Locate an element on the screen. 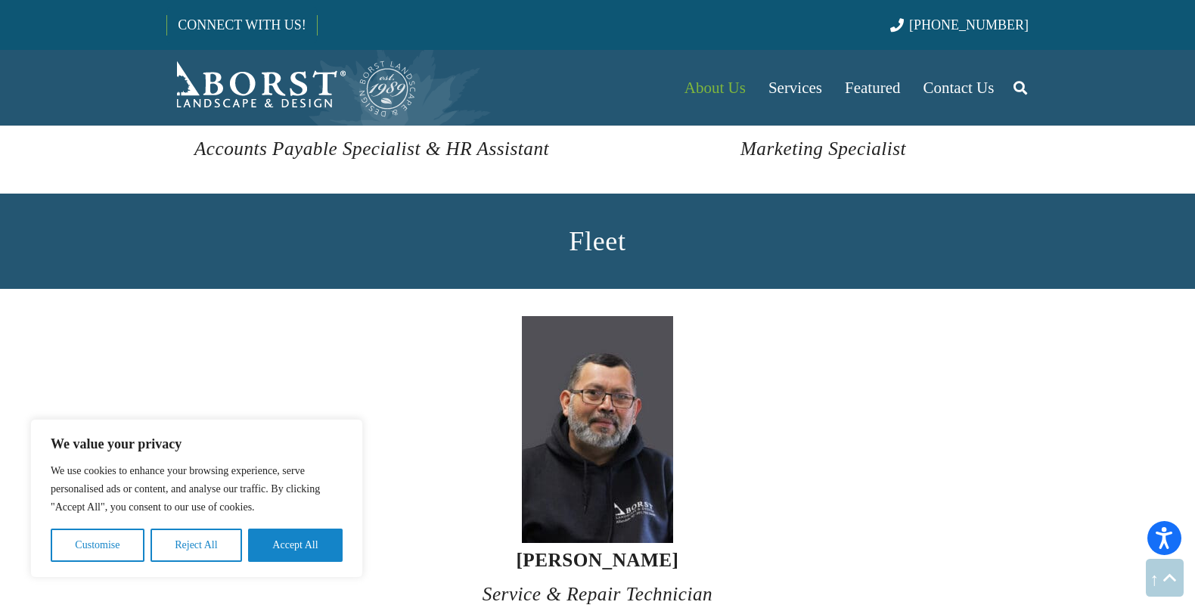  a: Search is located at coordinates (1021, 88).